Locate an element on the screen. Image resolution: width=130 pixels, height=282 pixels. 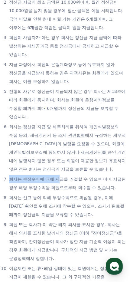
span: 대화 is located at coordinates (59, 204).